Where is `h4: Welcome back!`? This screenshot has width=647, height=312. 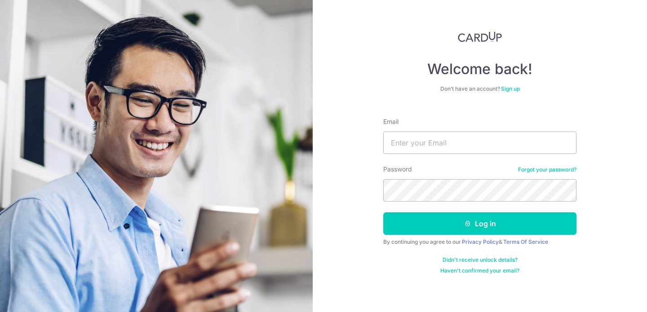
h4: Welcome back! is located at coordinates (480, 69).